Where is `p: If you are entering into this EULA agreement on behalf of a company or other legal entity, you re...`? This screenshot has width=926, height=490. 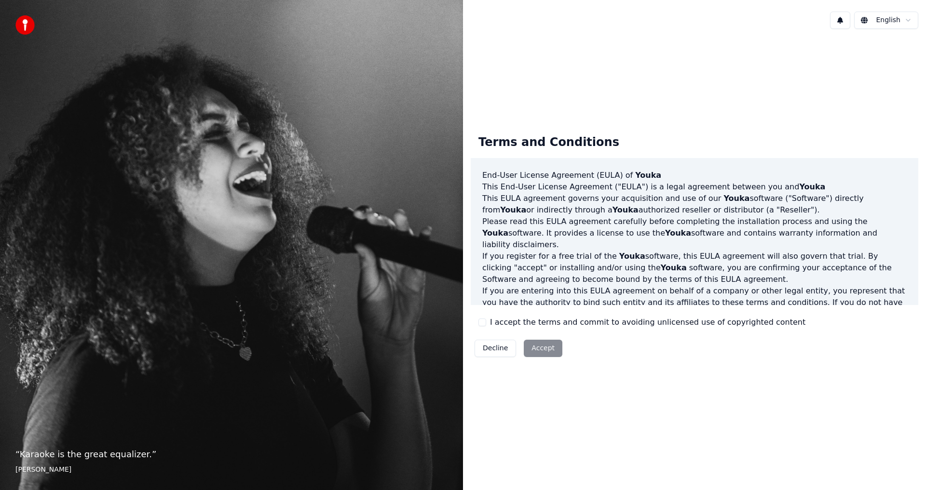 p: If you are entering into this EULA agreement on behalf of a company or other legal entity, you re... is located at coordinates (694, 309).